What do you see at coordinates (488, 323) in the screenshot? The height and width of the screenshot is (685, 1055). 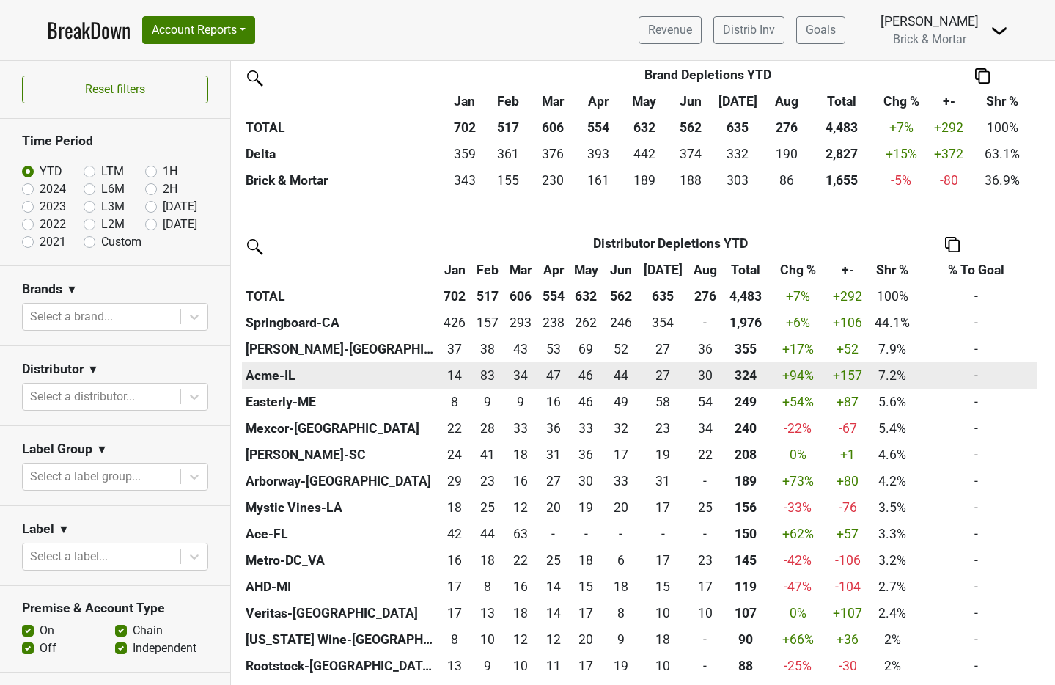 I see `div: 157` at bounding box center [488, 323].